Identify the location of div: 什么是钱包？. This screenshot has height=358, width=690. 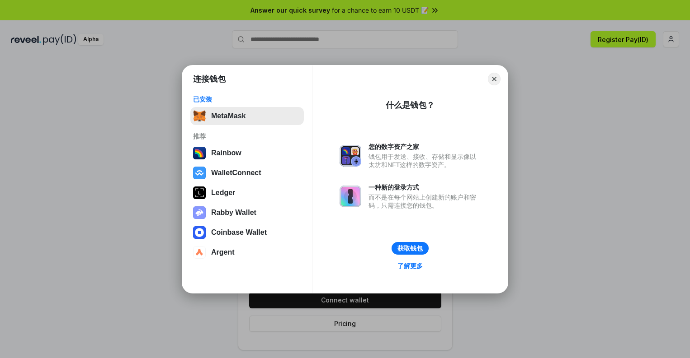
(410, 105).